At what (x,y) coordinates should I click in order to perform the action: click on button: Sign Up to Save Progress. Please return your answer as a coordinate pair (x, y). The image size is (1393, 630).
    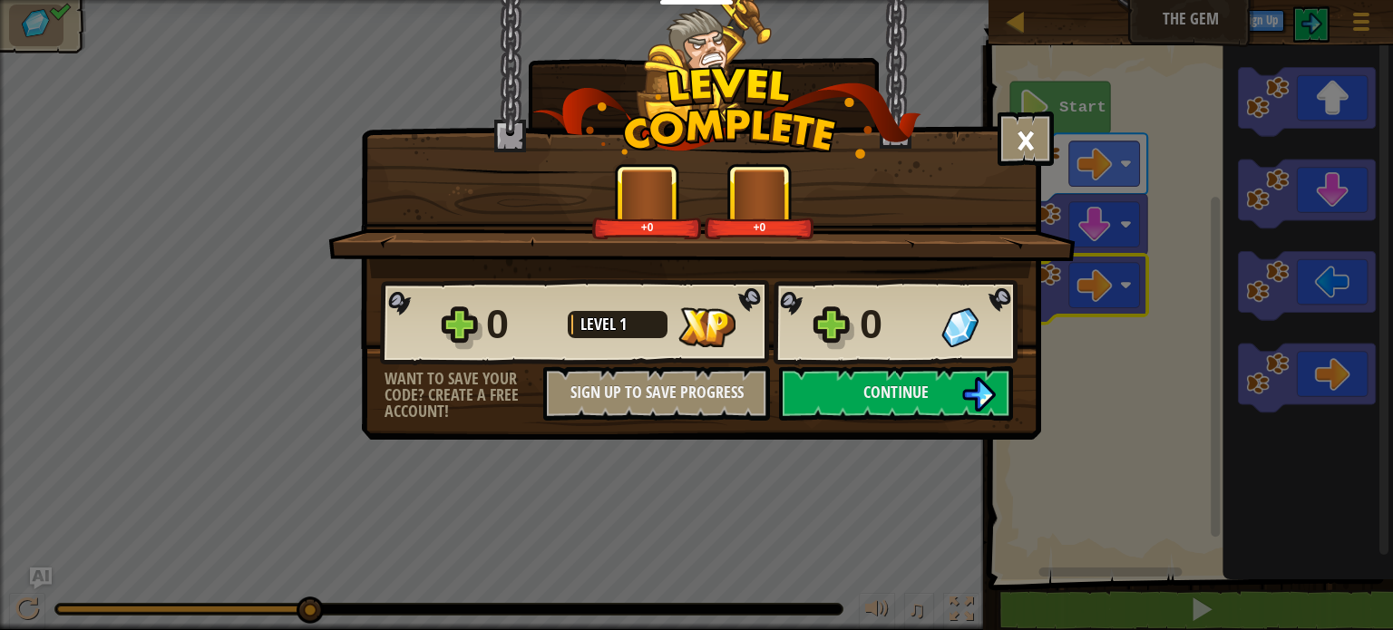
    Looking at the image, I should click on (656, 393).